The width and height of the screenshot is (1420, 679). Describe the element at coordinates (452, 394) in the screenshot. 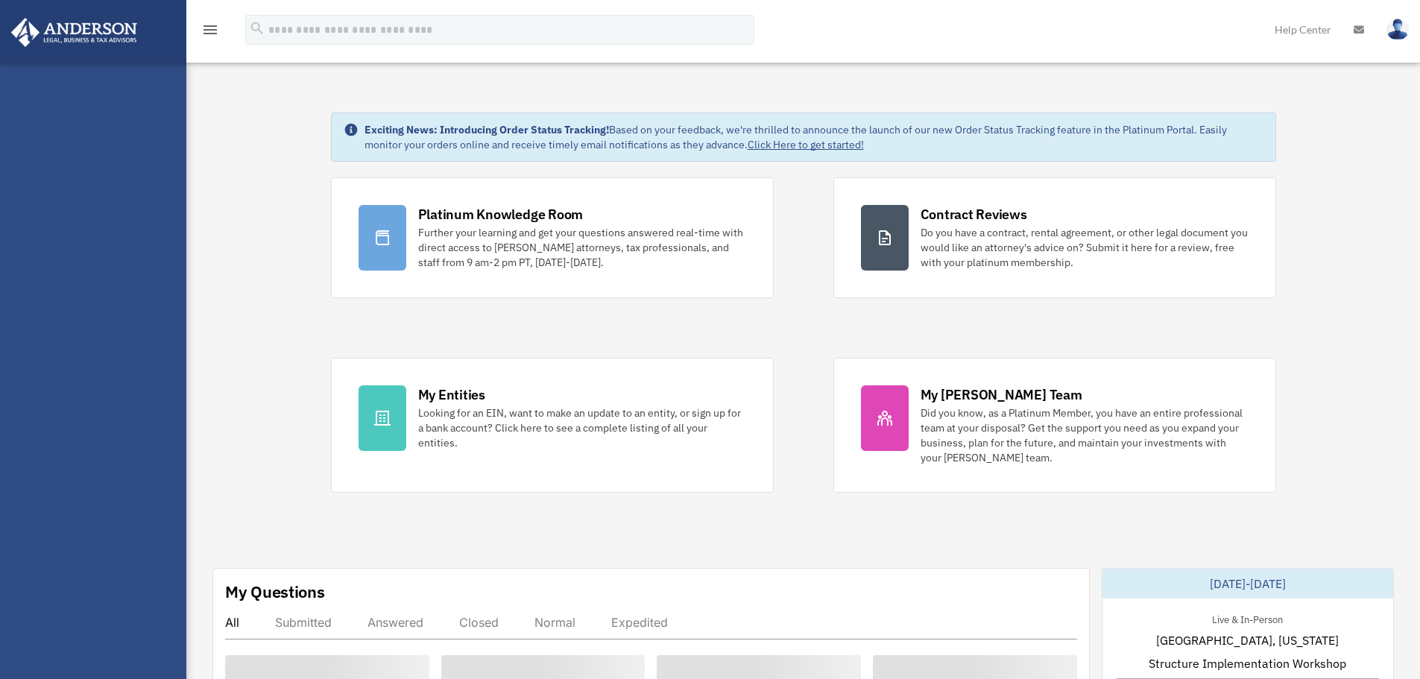

I see `div: My Entities` at that location.